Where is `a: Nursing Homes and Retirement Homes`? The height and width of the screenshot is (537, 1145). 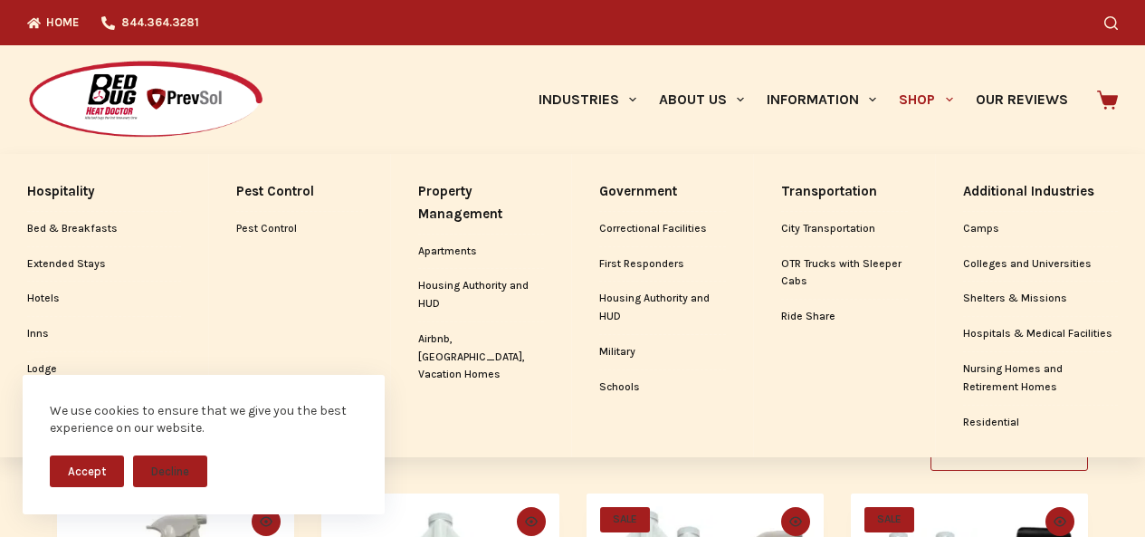 a: Nursing Homes and Retirement Homes is located at coordinates (1040, 378).